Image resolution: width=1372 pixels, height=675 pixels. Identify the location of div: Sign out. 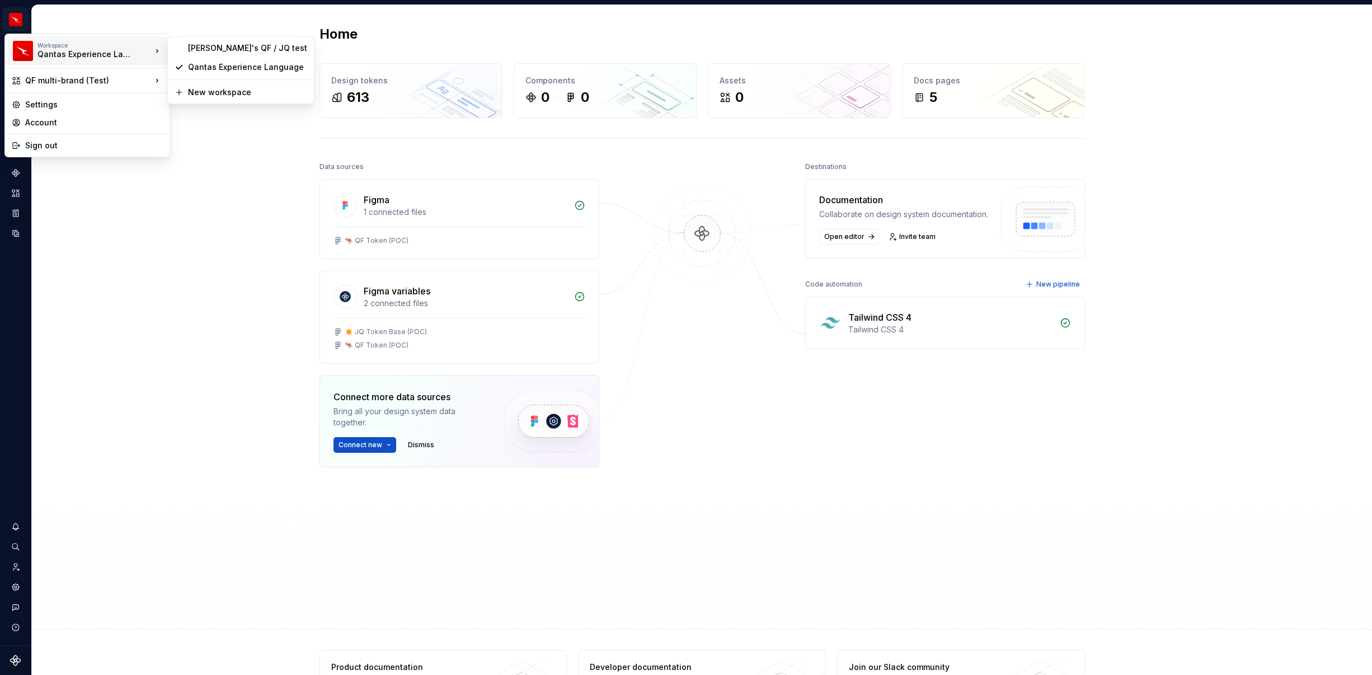
(94, 145).